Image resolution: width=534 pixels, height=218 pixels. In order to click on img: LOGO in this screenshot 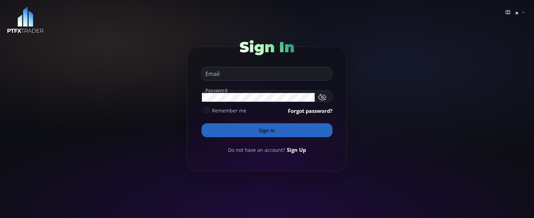, I will do `click(25, 20)`.